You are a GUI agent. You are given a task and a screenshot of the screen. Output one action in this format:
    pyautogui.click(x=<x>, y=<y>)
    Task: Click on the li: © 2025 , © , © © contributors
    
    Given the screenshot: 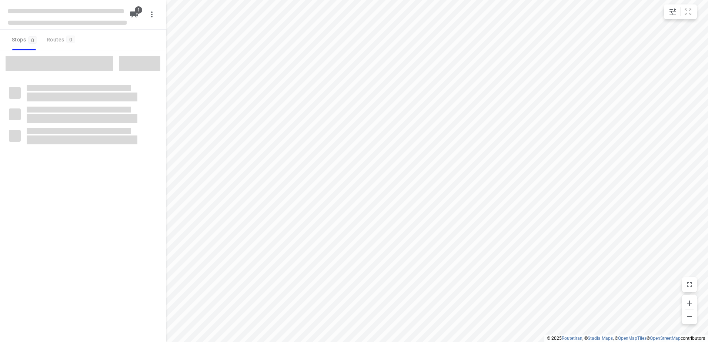 What is the action you would take?
    pyautogui.click(x=626, y=339)
    